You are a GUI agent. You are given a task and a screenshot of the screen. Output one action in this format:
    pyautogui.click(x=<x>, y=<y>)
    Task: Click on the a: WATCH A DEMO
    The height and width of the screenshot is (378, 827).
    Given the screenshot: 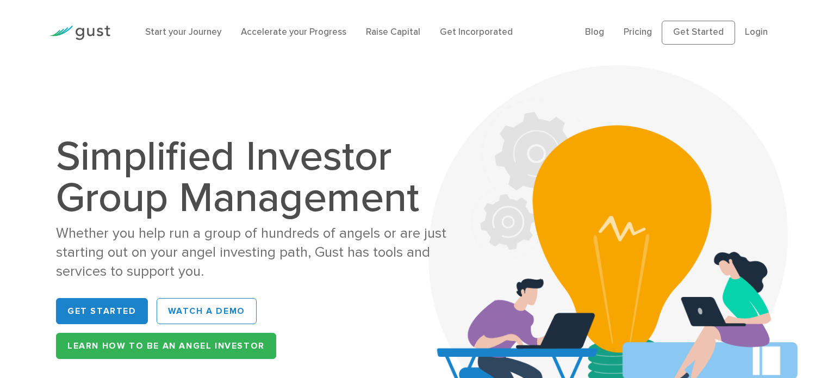 What is the action you would take?
    pyautogui.click(x=207, y=311)
    